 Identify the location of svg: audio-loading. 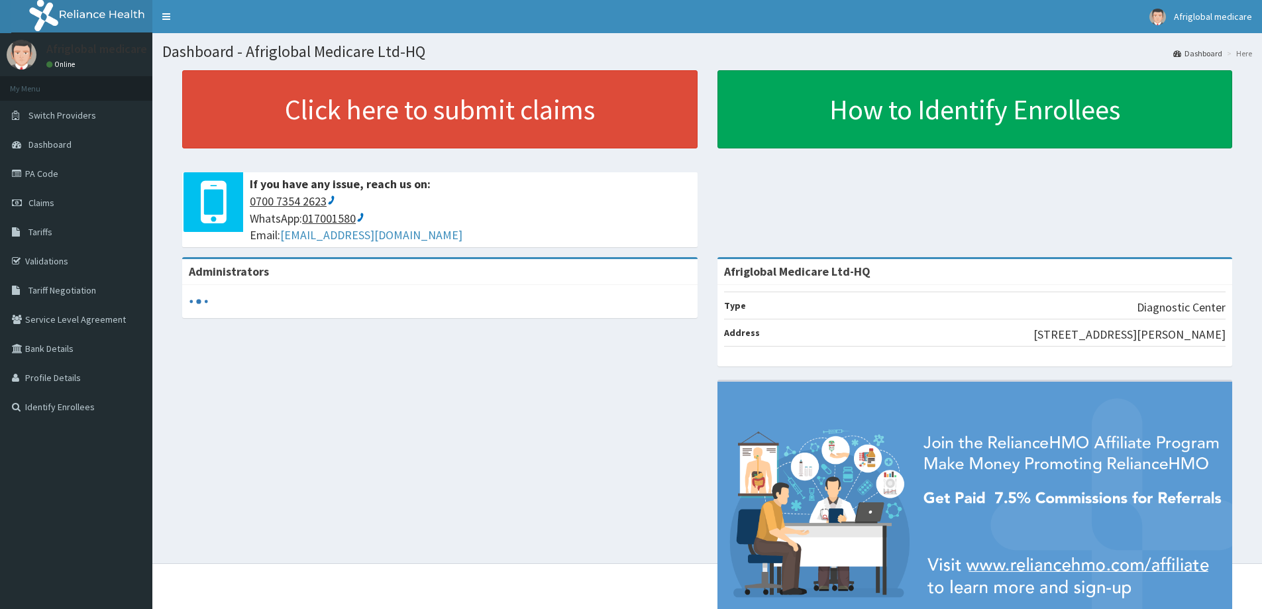
(199, 301).